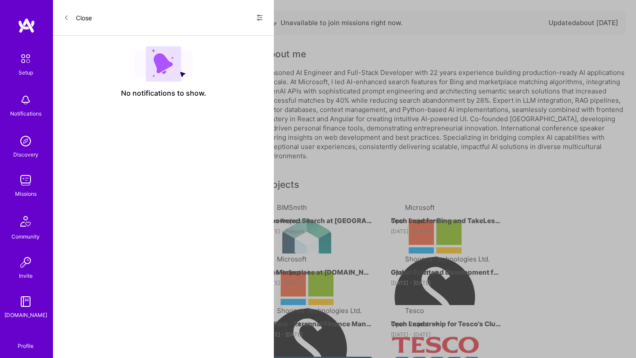 Image resolution: width=636 pixels, height=358 pixels. Describe the element at coordinates (26, 222) in the screenshot. I see `img: Community` at that location.